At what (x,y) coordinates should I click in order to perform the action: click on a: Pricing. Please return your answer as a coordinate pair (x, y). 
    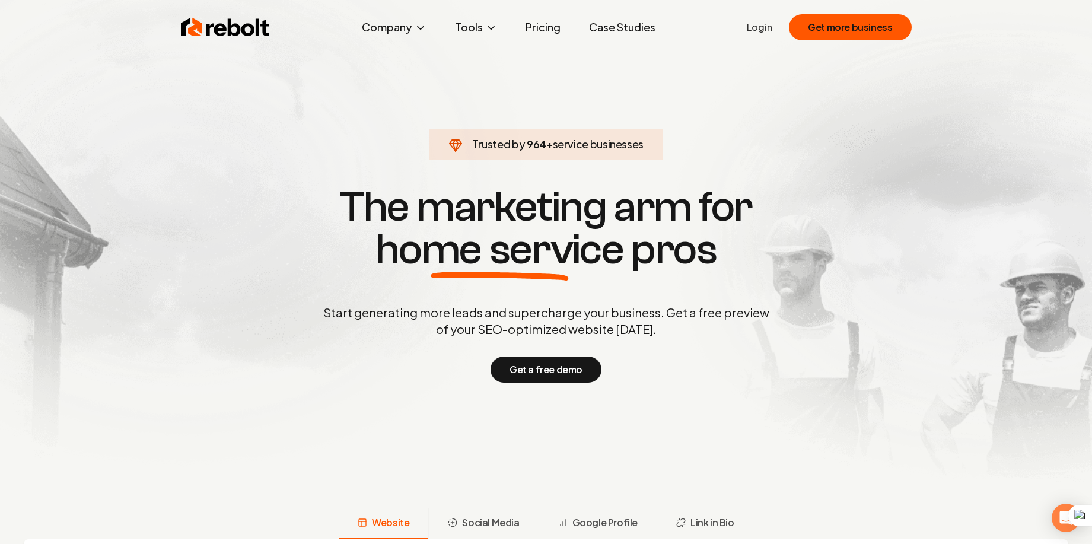
    Looking at the image, I should click on (543, 27).